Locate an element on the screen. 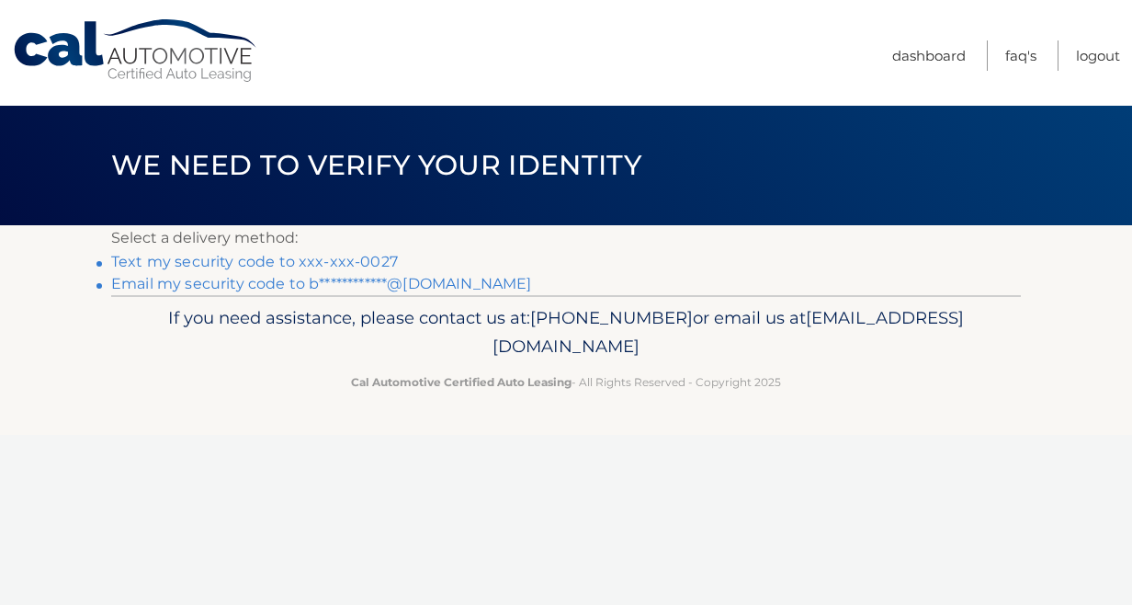  p: If you need assistance, please contact us at: or email us at is located at coordinates (566, 333).